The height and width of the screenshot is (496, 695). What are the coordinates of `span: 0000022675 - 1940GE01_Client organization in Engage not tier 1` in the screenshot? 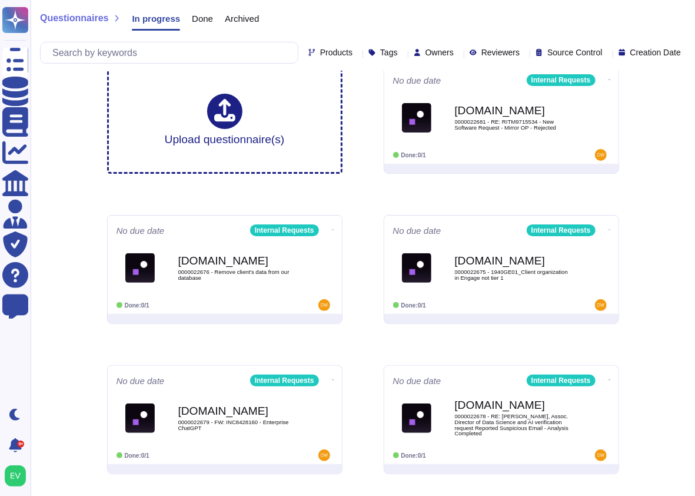 It's located at (514, 274).